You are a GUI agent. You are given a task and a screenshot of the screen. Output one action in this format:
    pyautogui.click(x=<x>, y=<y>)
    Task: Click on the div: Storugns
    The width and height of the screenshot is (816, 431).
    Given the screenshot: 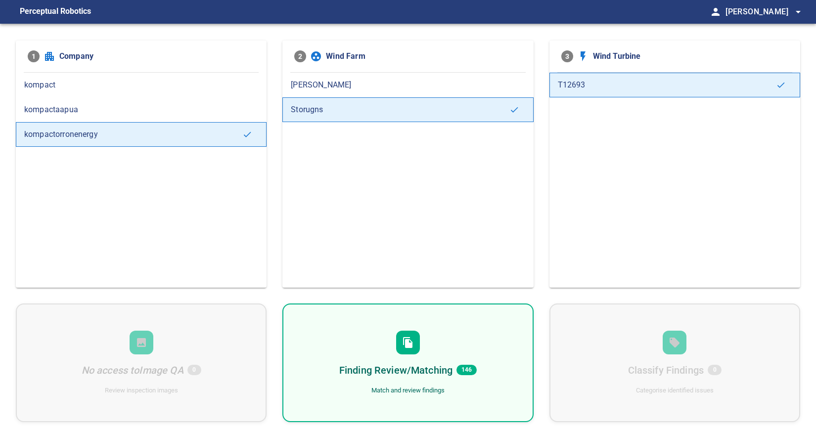 What is the action you would take?
    pyautogui.click(x=408, y=110)
    